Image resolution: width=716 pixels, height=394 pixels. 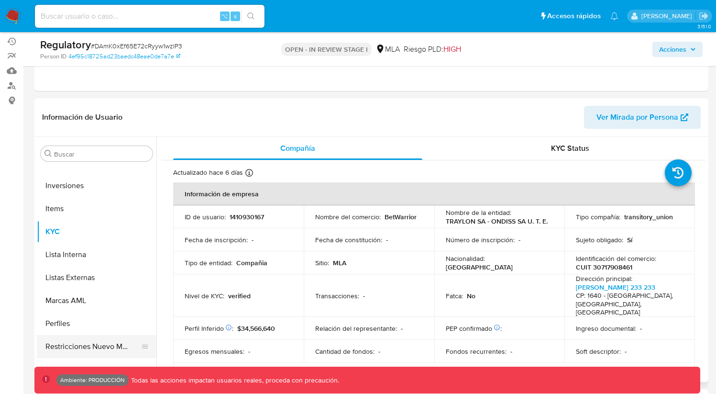 What do you see at coordinates (205, 217) in the screenshot?
I see `p: ID de usuario :` at bounding box center [205, 217].